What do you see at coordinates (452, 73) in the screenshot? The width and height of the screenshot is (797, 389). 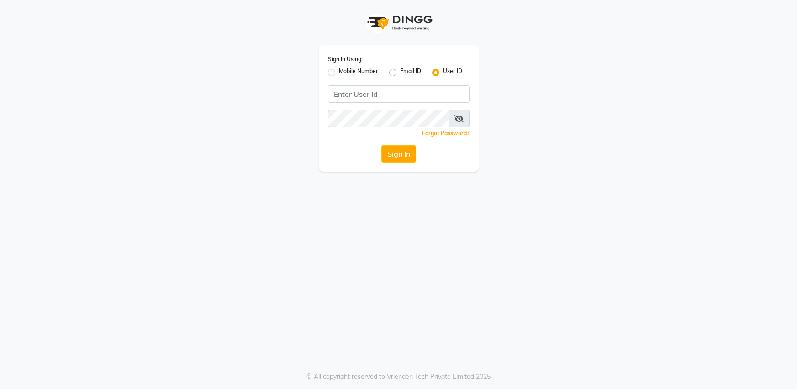 I see `label: User ID` at bounding box center [452, 73].